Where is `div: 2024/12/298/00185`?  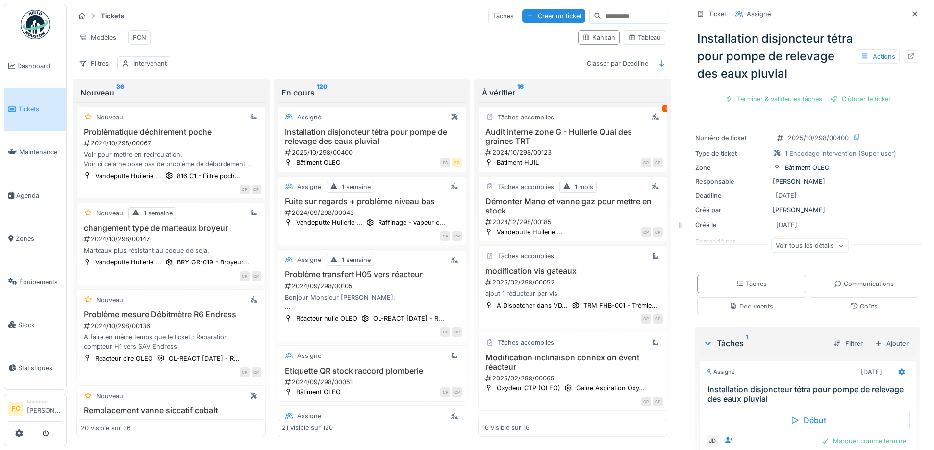
div: 2024/12/298/00185 is located at coordinates (574, 222).